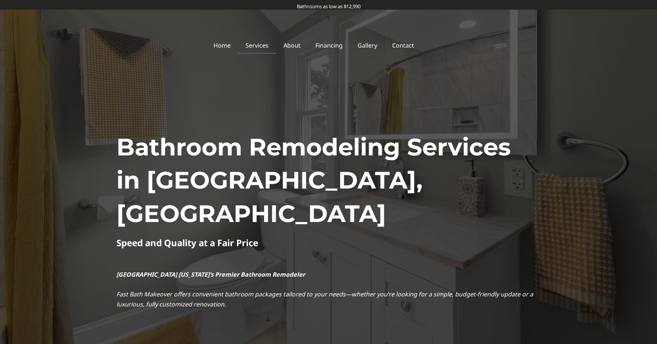 The width and height of the screenshot is (657, 344). Describe the element at coordinates (329, 45) in the screenshot. I see `a: Financing` at that location.